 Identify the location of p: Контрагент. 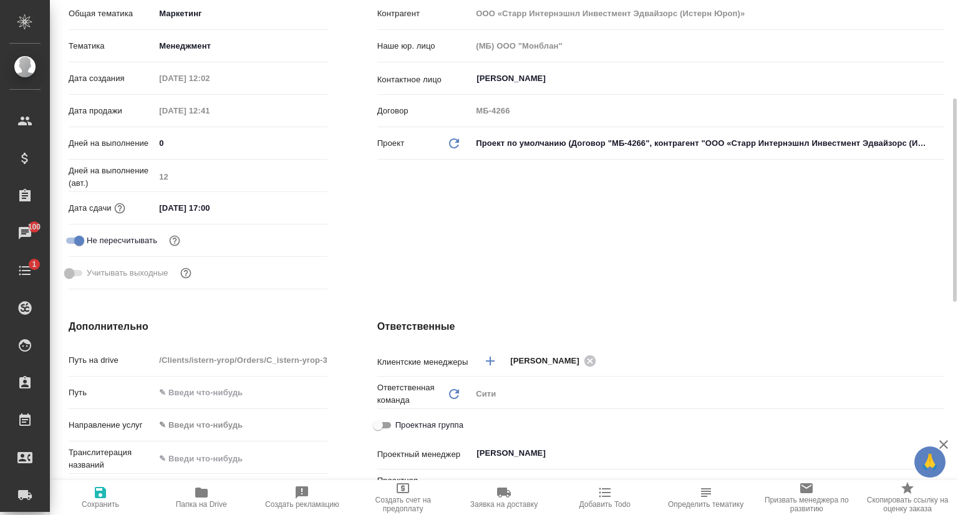
(425, 14).